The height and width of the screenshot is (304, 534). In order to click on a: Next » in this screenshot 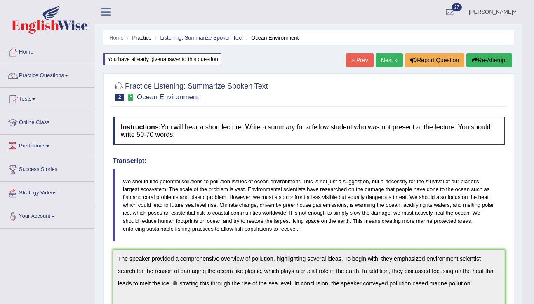, I will do `click(389, 60)`.